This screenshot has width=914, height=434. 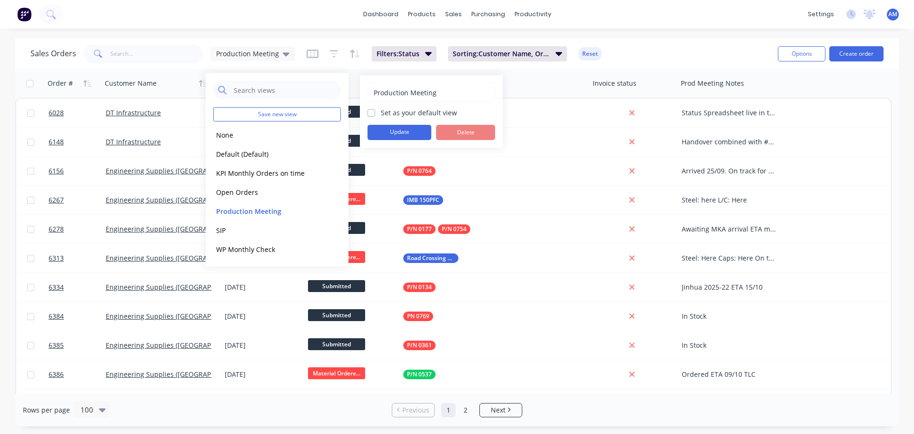 What do you see at coordinates (419, 229) in the screenshot?
I see `span: P/N 0177` at bounding box center [419, 229].